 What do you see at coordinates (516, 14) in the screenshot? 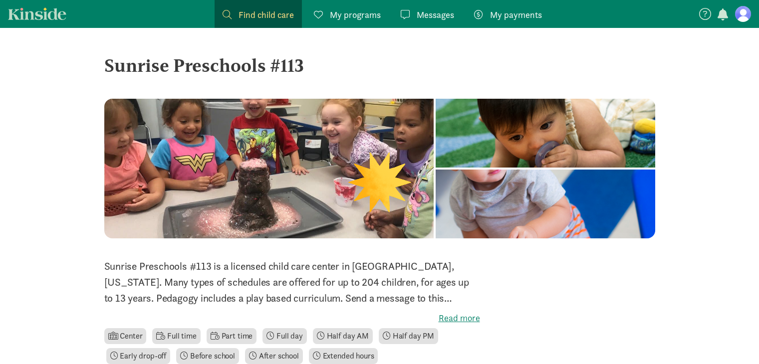
I see `span: My payments` at bounding box center [516, 14].